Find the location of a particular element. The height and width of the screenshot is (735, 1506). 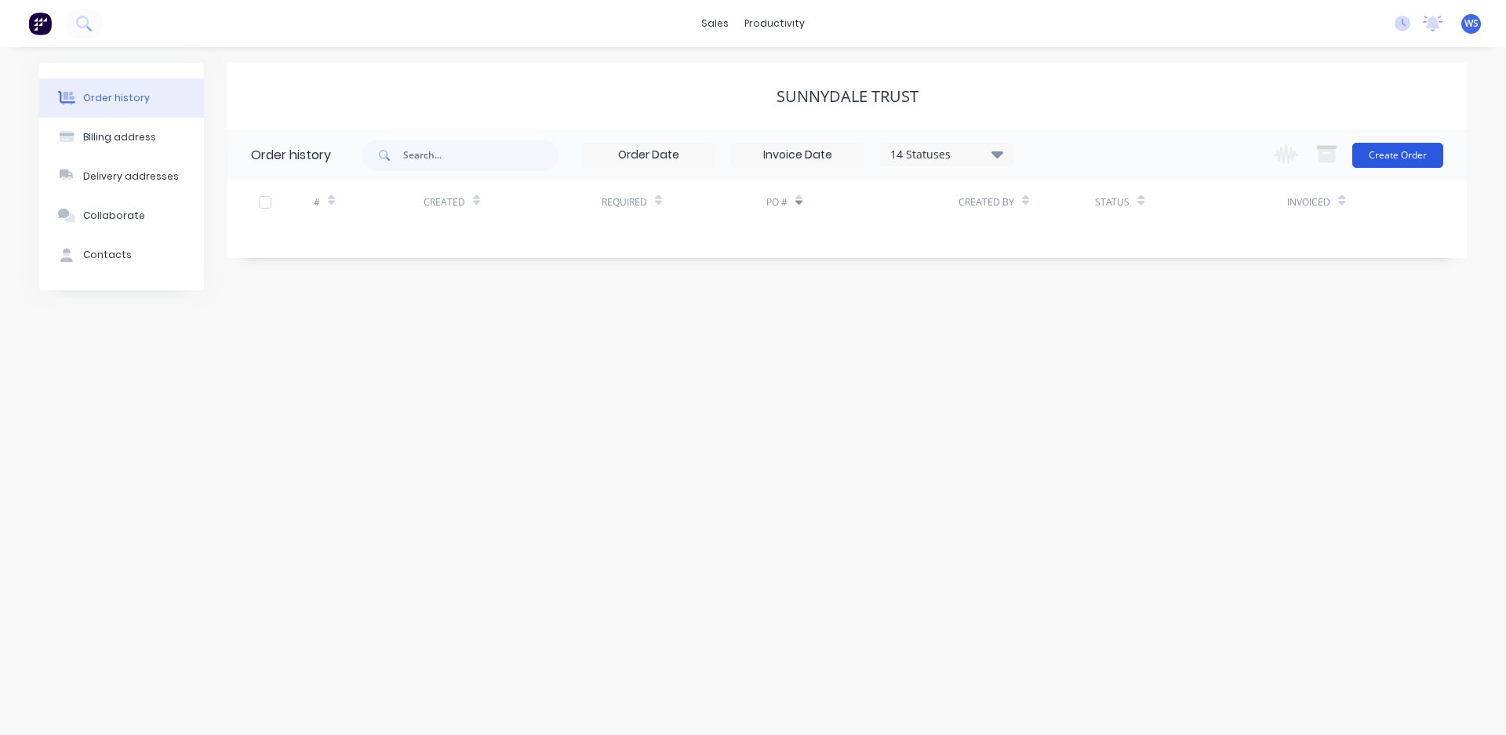

div: Delivery addresses is located at coordinates (131, 176).